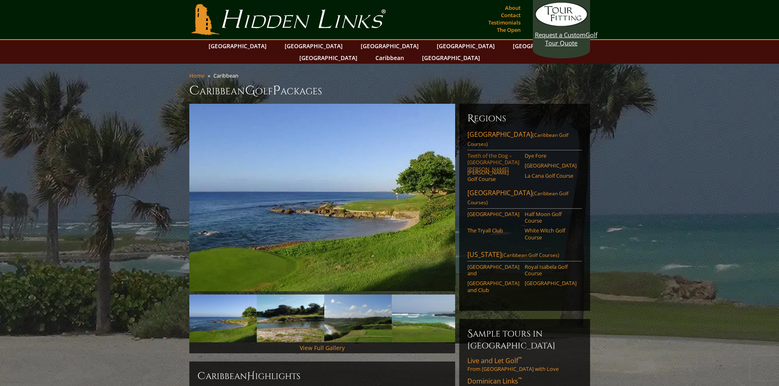 This screenshot has height=386, width=779. Describe the element at coordinates (322, 348) in the screenshot. I see `a: View Full Gallery` at that location.